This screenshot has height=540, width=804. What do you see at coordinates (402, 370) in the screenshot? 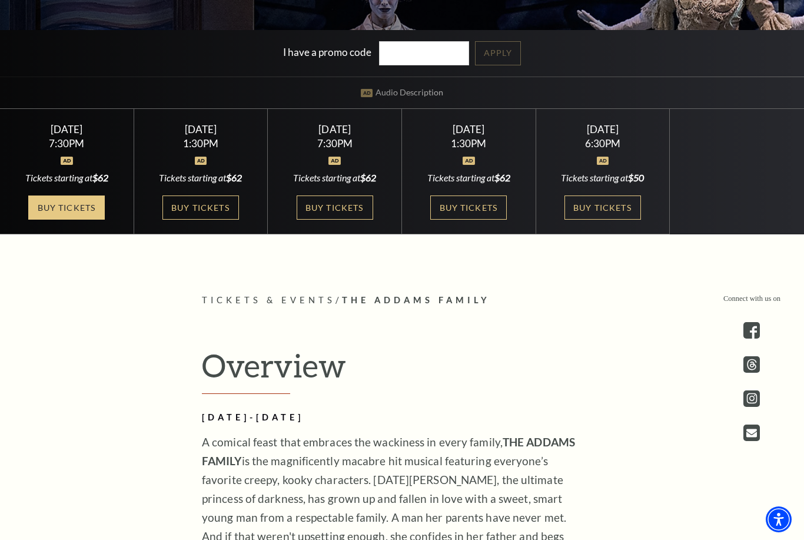
I see `h2: Overview` at bounding box center [402, 370].